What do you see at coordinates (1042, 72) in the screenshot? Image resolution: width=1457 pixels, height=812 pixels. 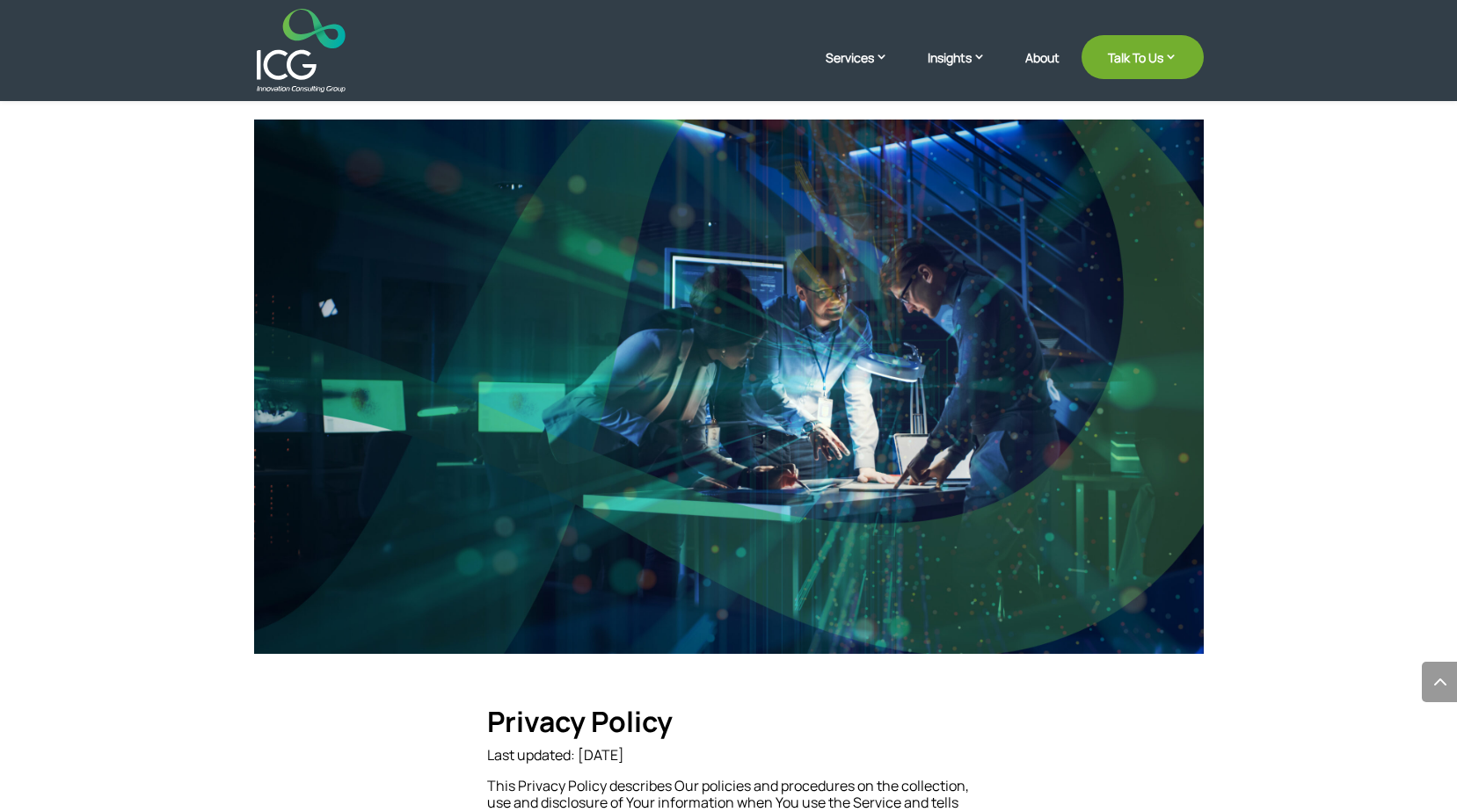 I see `a: About` at bounding box center [1042, 72].